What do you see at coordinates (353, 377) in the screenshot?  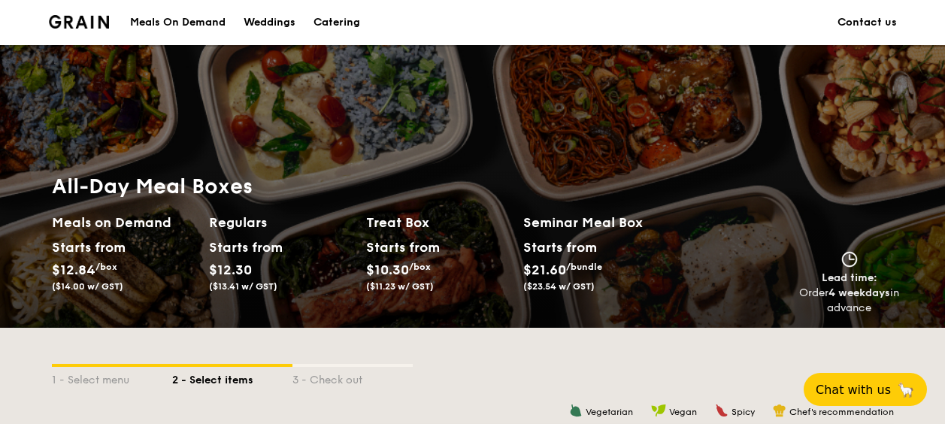 I see `div: 3 - Check out` at bounding box center [353, 377].